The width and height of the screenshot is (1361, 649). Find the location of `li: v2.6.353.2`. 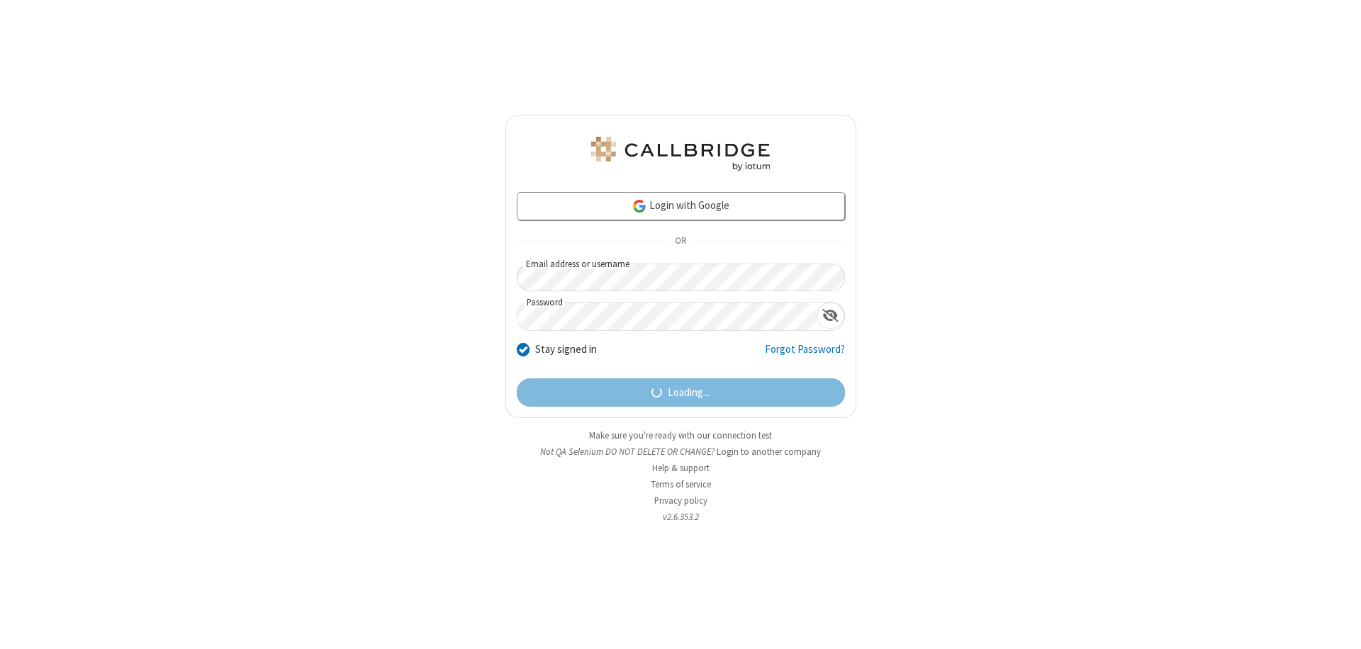

li: v2.6.353.2 is located at coordinates (681, 517).